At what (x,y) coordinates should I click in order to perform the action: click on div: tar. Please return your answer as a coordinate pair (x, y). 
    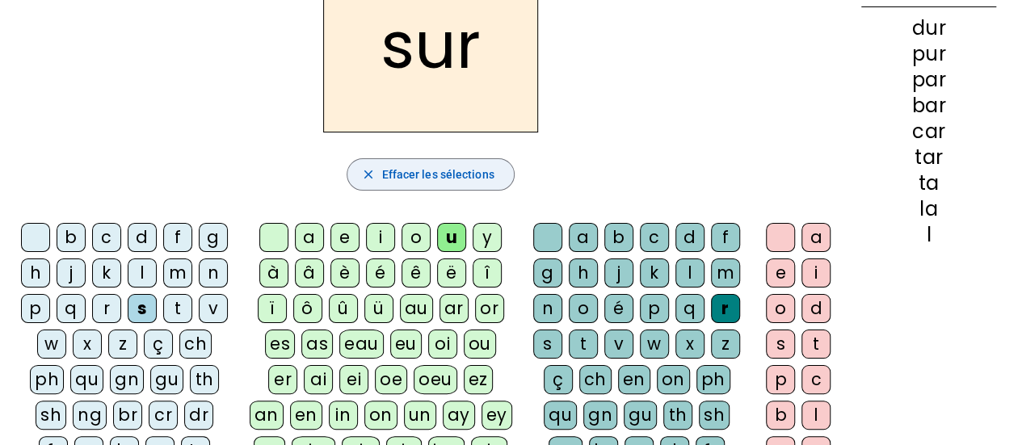
    Looking at the image, I should click on (929, 158).